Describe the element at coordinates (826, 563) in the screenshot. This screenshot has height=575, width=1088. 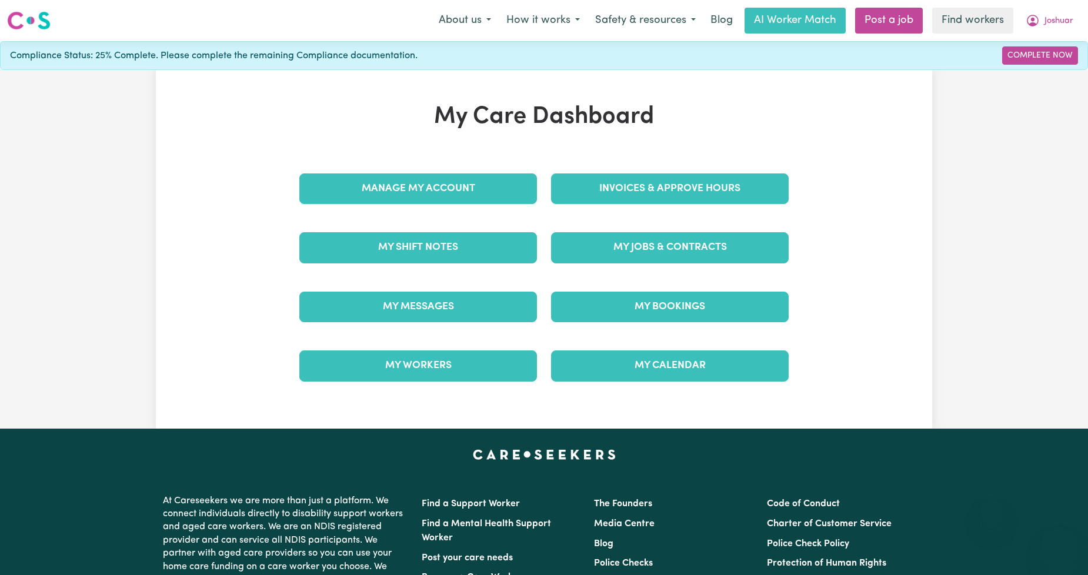
I see `a: Protection of Human Rights` at that location.